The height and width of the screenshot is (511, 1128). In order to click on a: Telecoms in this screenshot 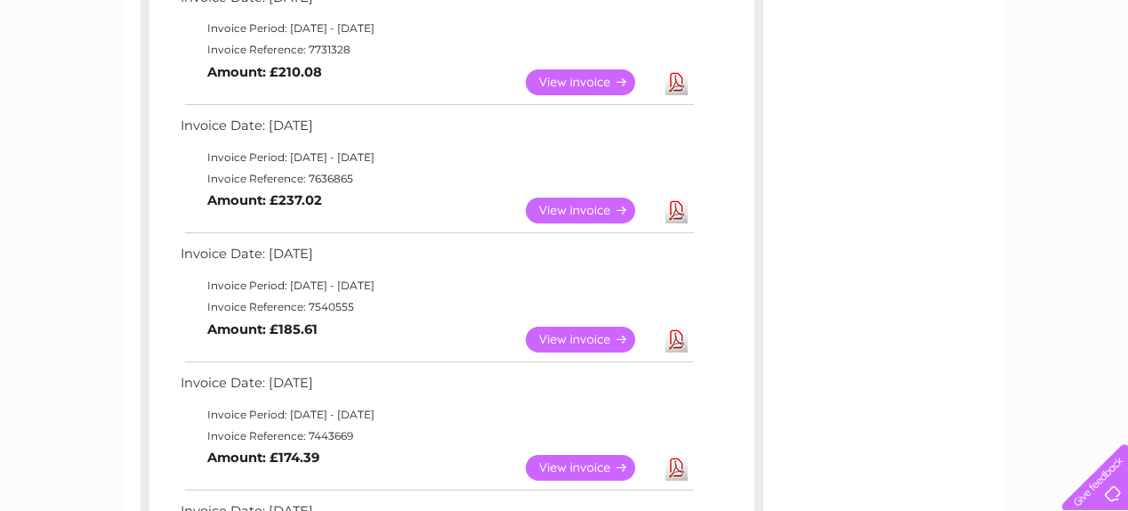, I will do `click(936, 82)`.